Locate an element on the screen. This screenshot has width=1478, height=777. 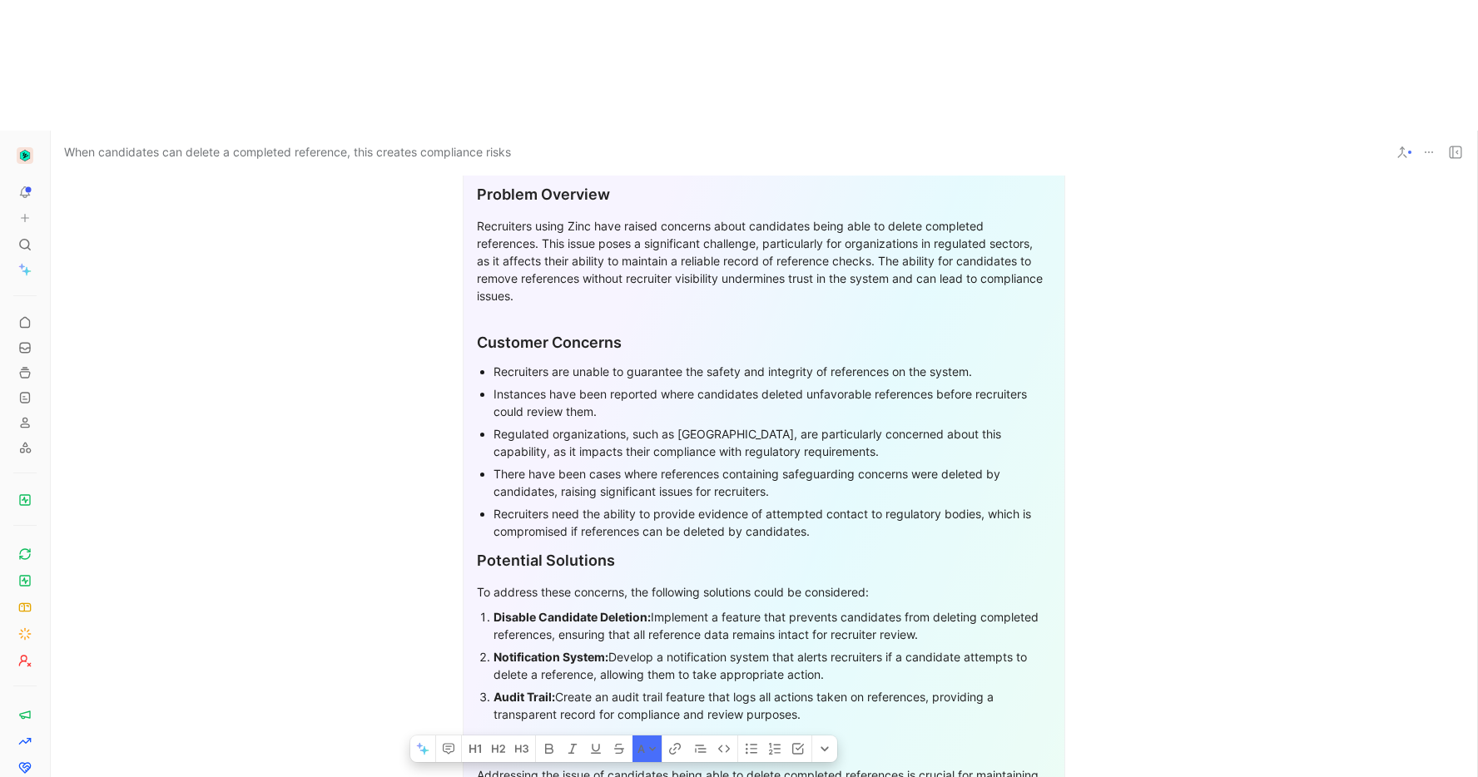
strong: Disable Candidate Deletion: is located at coordinates (572, 617).